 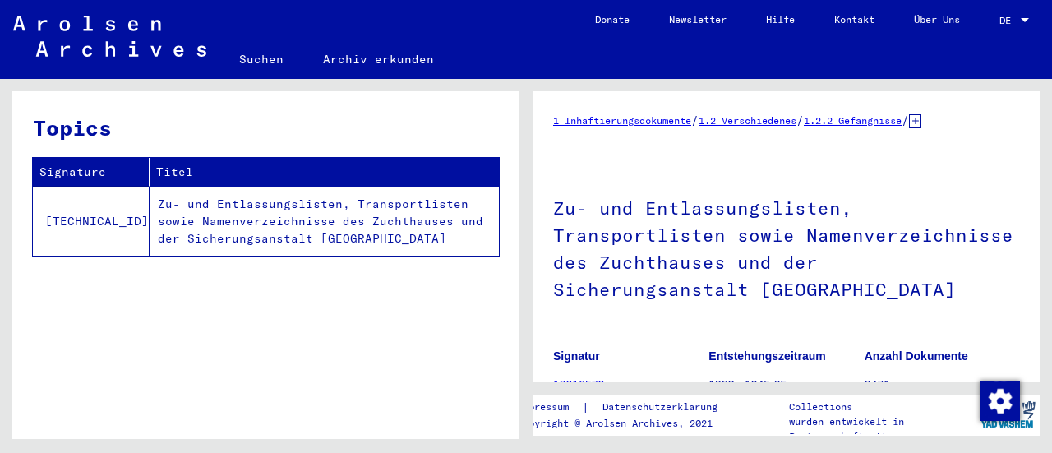 I want to click on a: Archiv erkunden, so click(x=378, y=59).